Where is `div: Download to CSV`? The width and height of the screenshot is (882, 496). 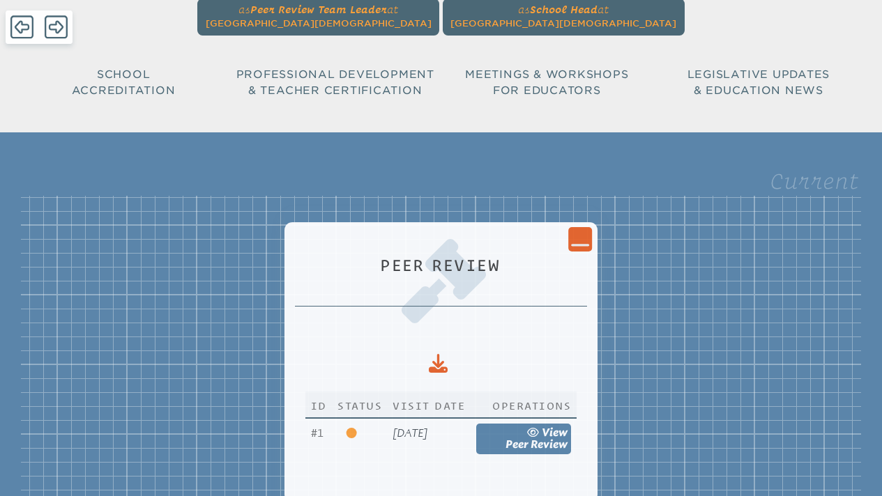
div: Download to CSV is located at coordinates (438, 363).